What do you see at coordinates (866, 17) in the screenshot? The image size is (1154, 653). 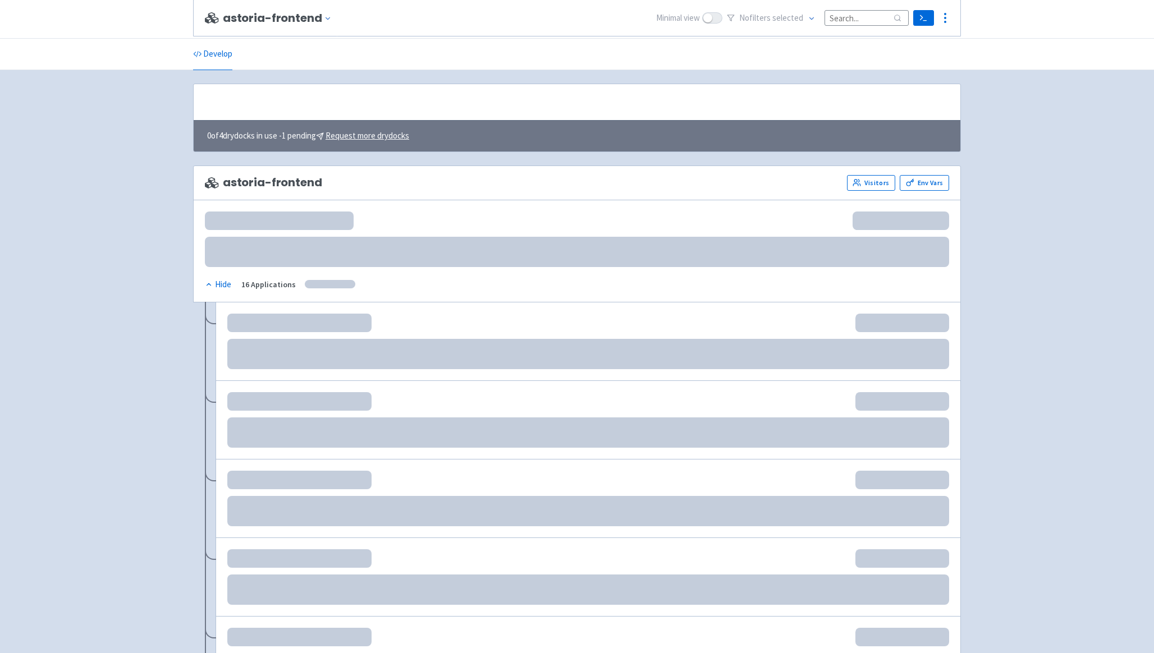 I see `input: Search...` at bounding box center [866, 17].